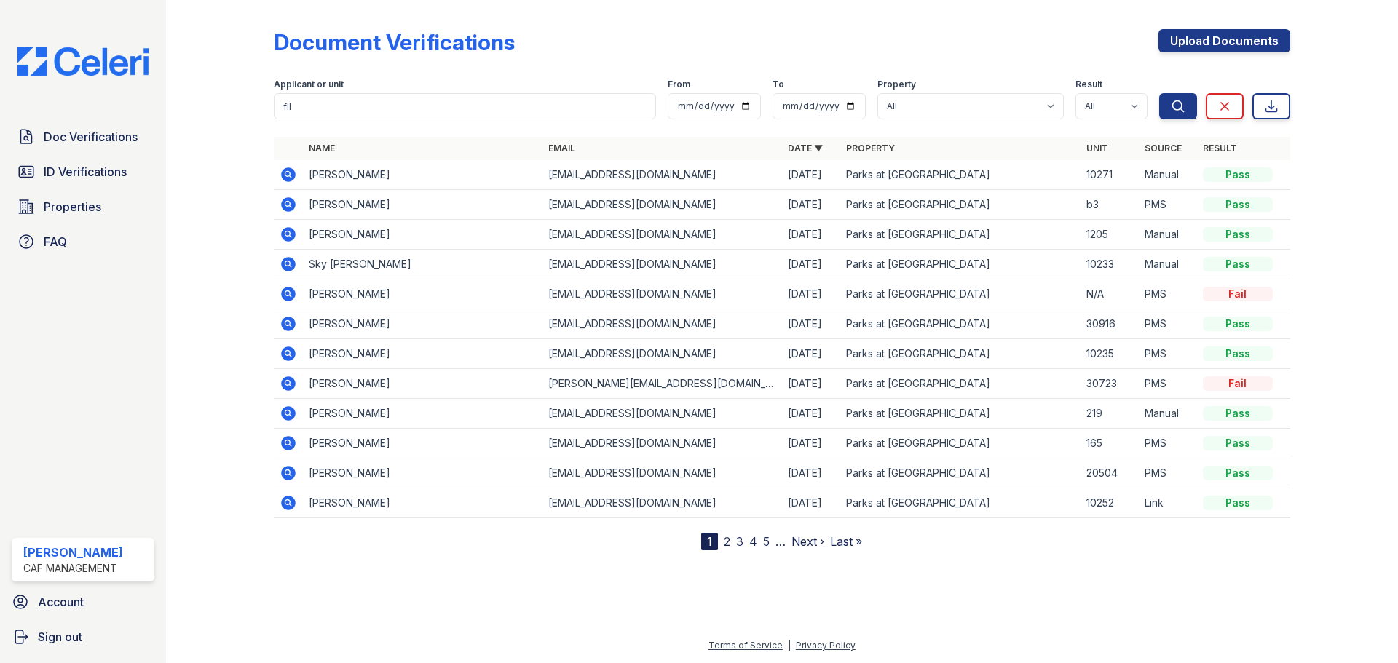 The width and height of the screenshot is (1398, 663). What do you see at coordinates (85, 172) in the screenshot?
I see `span: ID Verifications` at bounding box center [85, 172].